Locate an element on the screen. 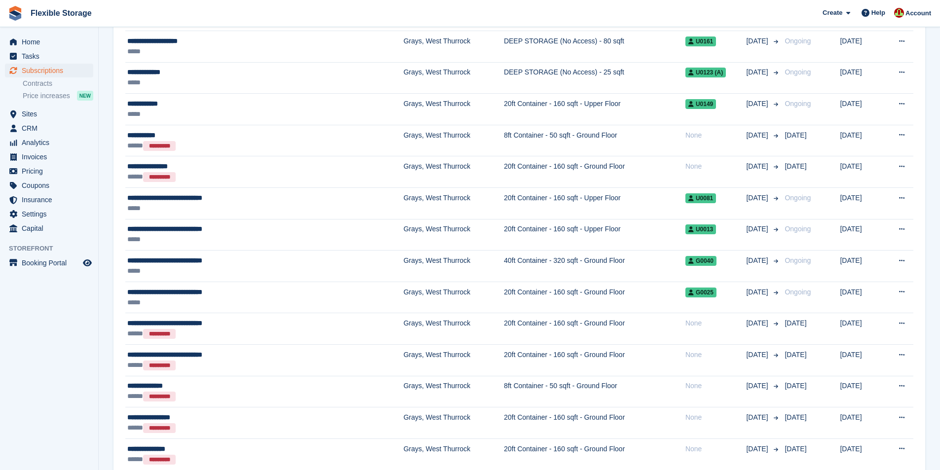  span: Help is located at coordinates (878, 13).